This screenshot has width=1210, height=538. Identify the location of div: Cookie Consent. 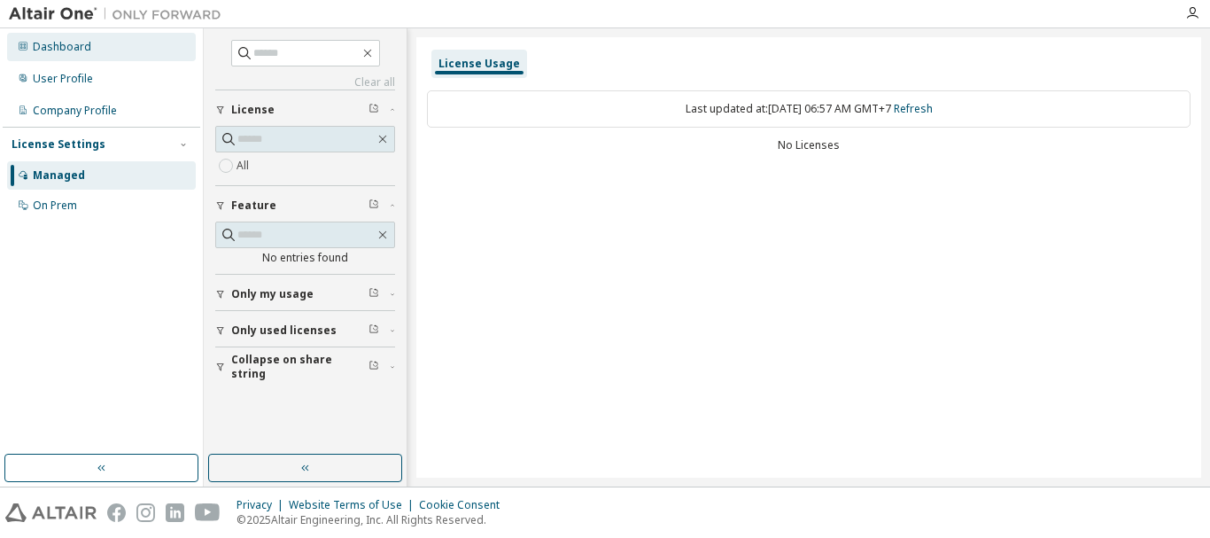
(464, 505).